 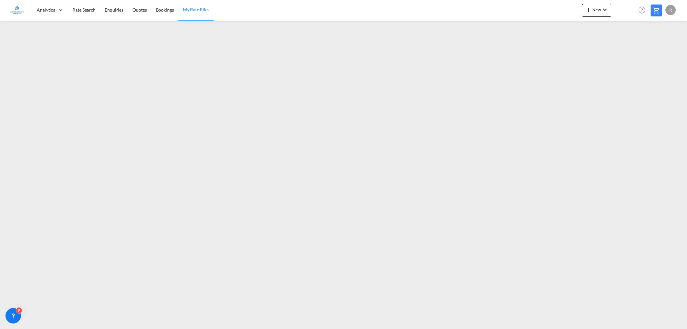 What do you see at coordinates (642, 10) in the screenshot?
I see `span: Help` at bounding box center [642, 10].